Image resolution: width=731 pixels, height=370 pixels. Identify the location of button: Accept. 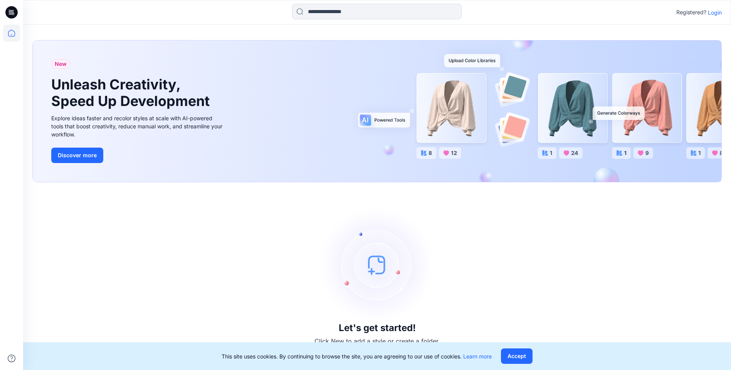
(516, 356).